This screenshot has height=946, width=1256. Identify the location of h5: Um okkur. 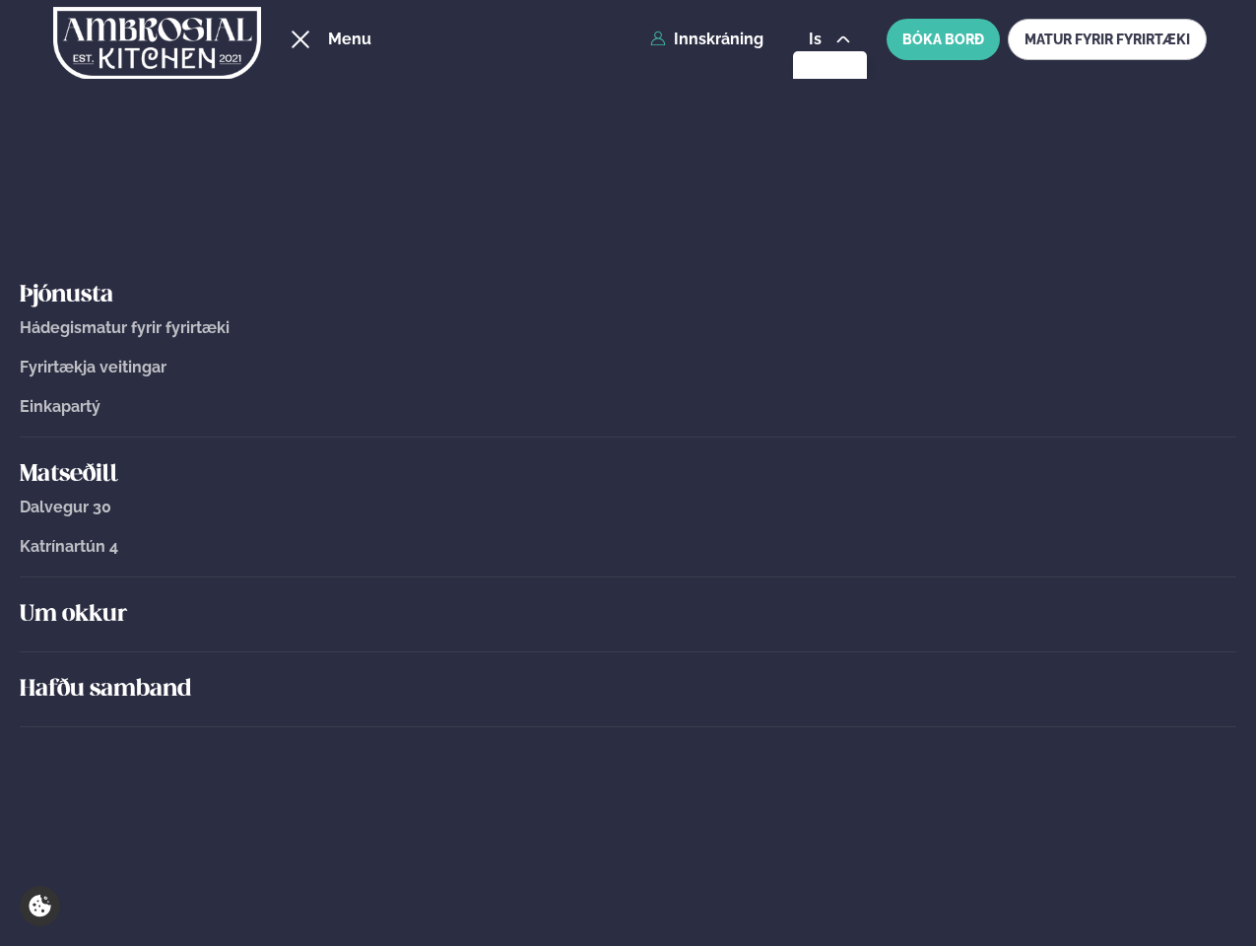
(628, 615).